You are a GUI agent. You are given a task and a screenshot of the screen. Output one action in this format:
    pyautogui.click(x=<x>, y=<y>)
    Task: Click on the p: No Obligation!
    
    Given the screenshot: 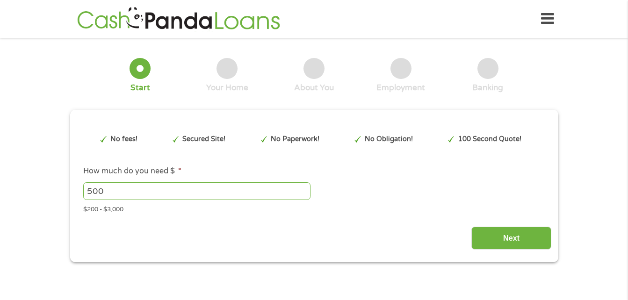 What is the action you would take?
    pyautogui.click(x=388, y=139)
    